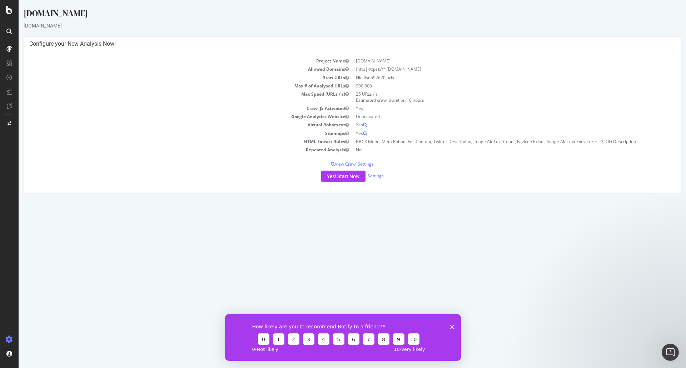 The image size is (686, 368). Describe the element at coordinates (334, 44) in the screenshot. I see `h4: Configure your New Analysis Now!` at that location.